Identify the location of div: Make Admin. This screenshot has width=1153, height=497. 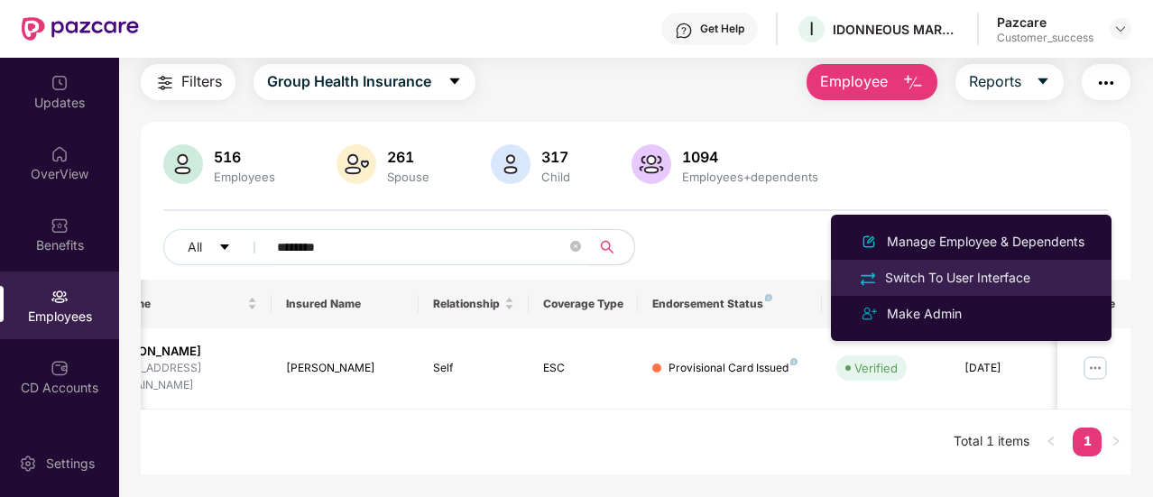
(924, 314).